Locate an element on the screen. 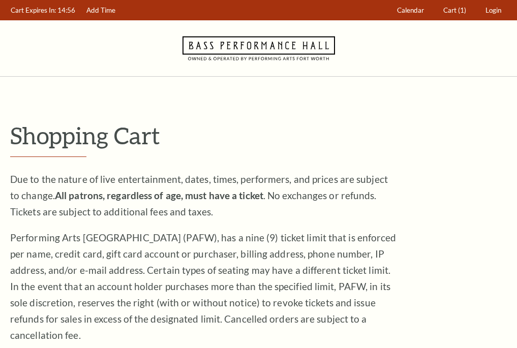 The width and height of the screenshot is (517, 348). p: Shopping Cart is located at coordinates (258, 135).